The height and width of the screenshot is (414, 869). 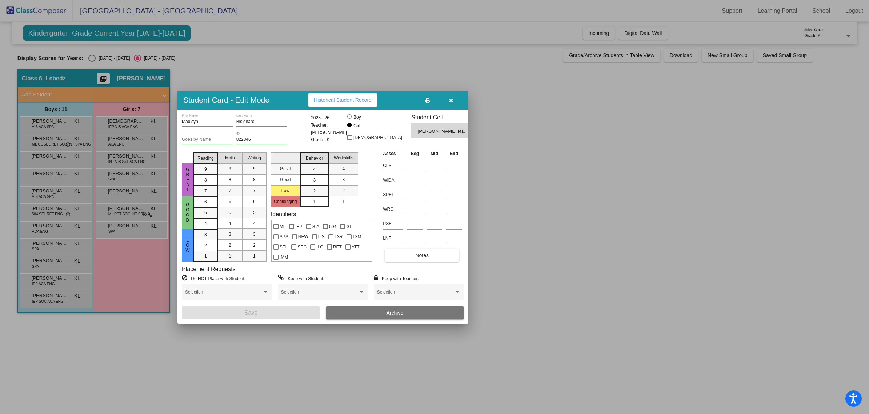 What do you see at coordinates (262, 140) in the screenshot?
I see `input: Enter ID` at bounding box center [262, 140].